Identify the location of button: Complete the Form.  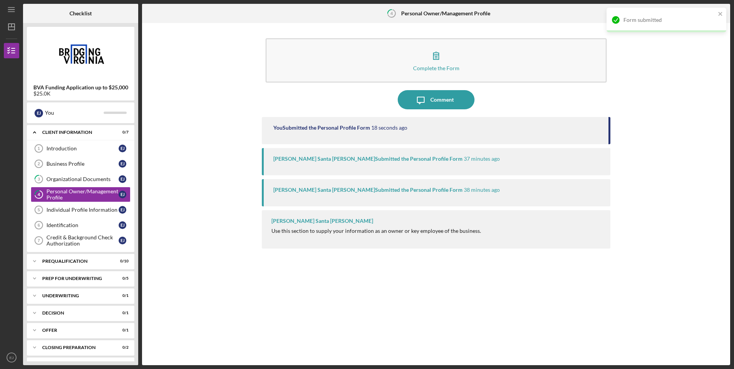
(436, 60).